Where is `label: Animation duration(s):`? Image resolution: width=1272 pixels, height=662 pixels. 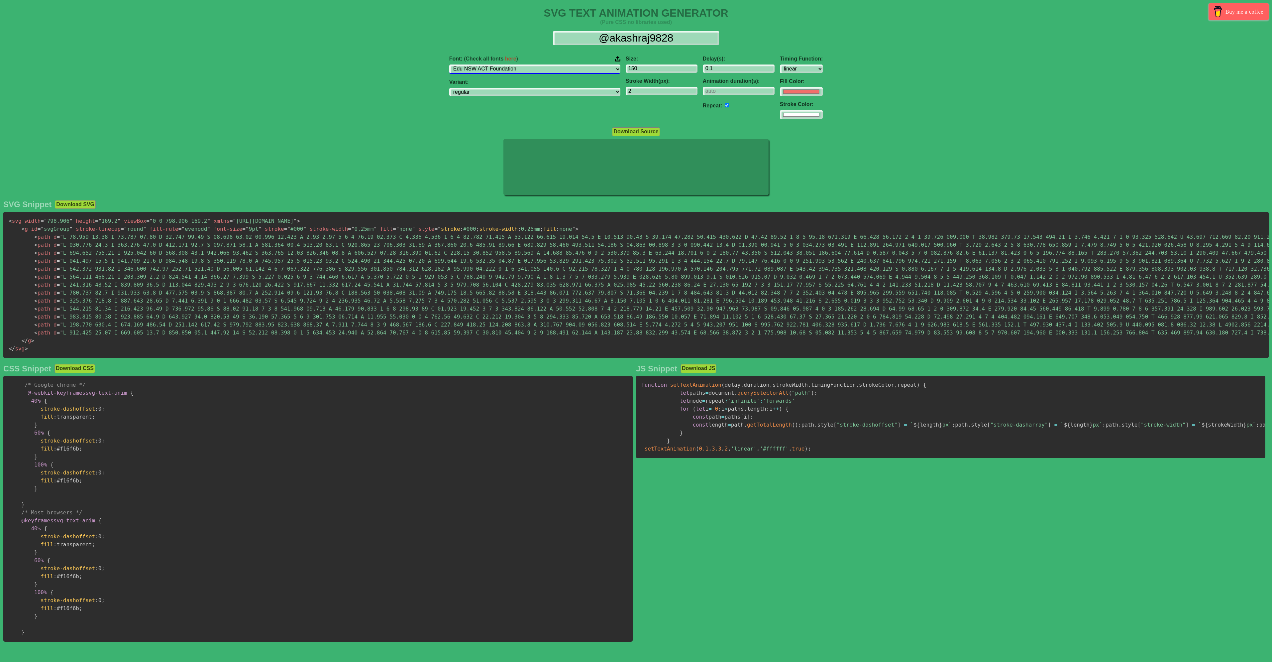
label: Animation duration(s): is located at coordinates (739, 81).